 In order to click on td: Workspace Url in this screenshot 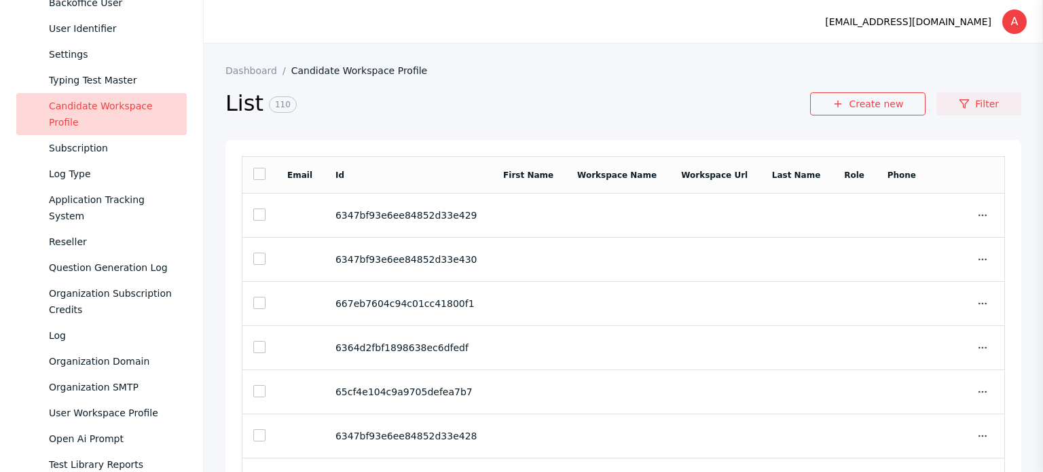, I will do `click(715, 175)`.